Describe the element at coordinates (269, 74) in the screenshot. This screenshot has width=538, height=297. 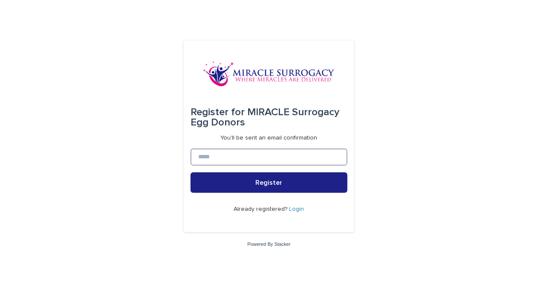
I see `img: OiFFDOGZQuirLhrlO1ag` at that location.